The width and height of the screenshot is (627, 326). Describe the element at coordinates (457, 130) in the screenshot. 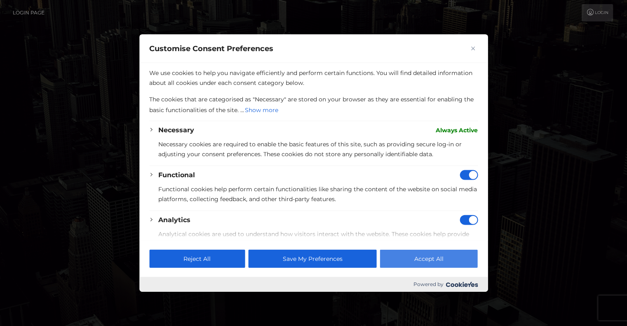

I see `span: Always Active` at that location.